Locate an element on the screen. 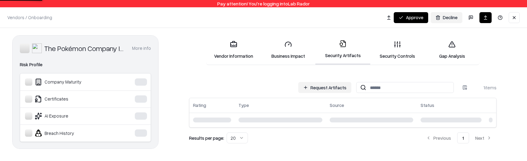 Image resolution: width=527 pixels, height=161 pixels. p: Vendors / Onboarding is located at coordinates (30, 17).